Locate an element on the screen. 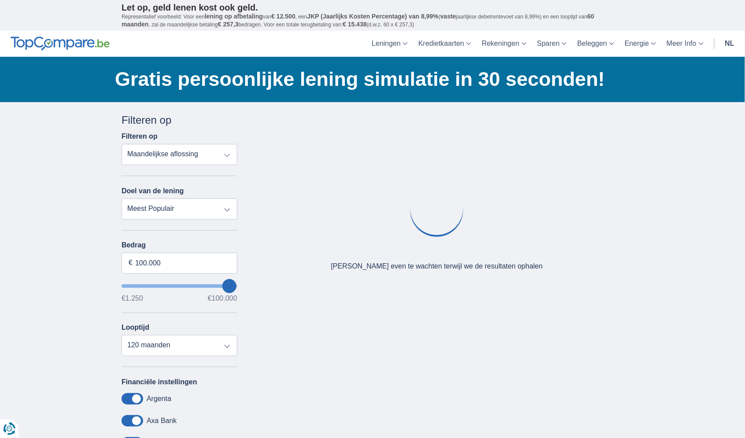 This screenshot has height=438, width=745. a: Meer Info is located at coordinates (685, 44).